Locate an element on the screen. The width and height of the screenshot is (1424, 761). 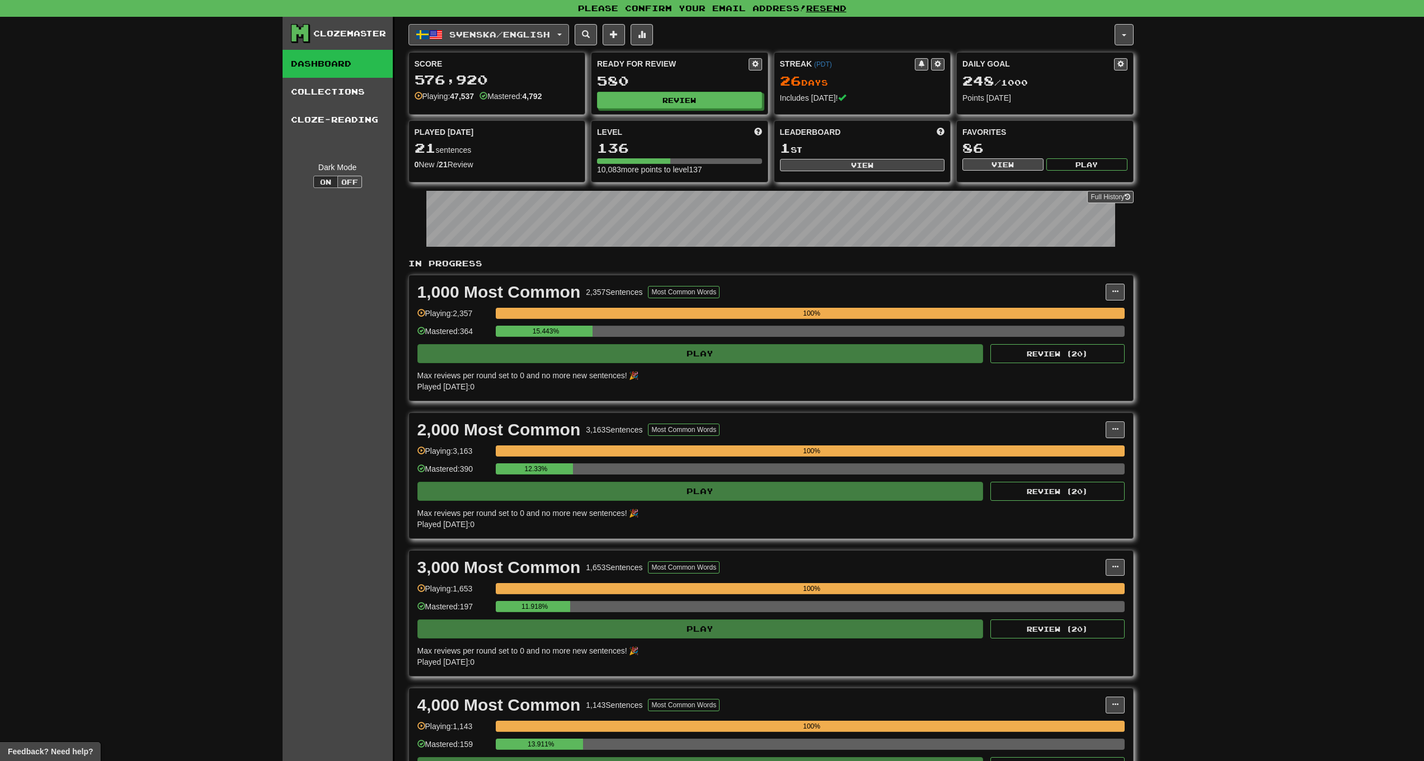
div: Playing: 3,163 is located at coordinates (454, 454).